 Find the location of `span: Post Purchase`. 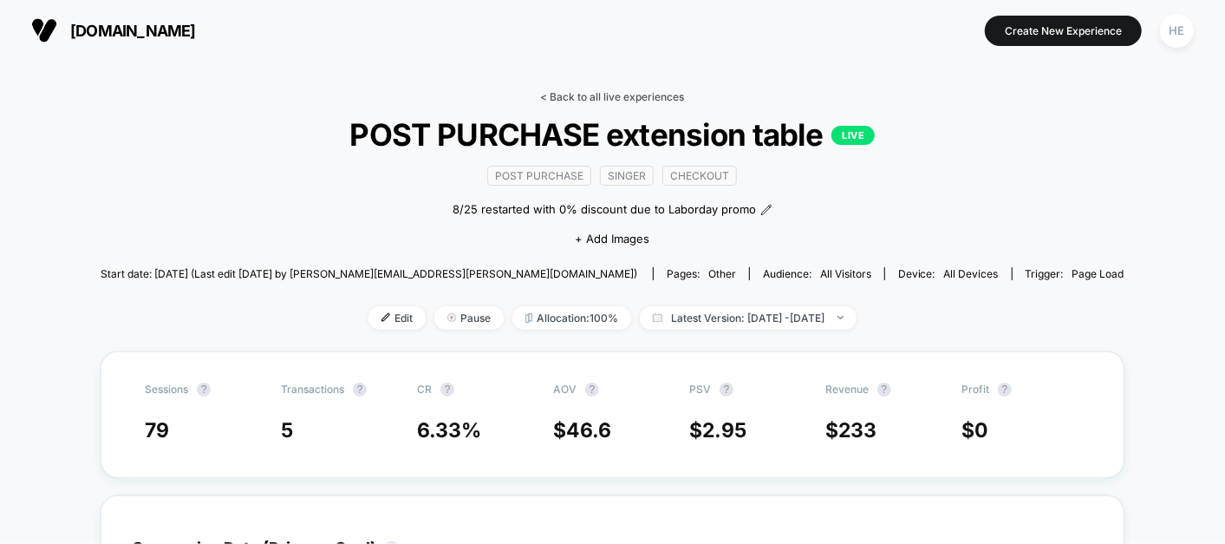

span: Post Purchase is located at coordinates (539, 175).